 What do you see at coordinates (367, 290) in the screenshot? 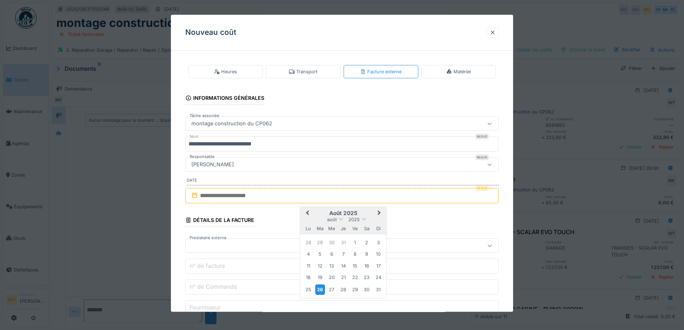
I see `div: Choose samedi 30 août 2025` at bounding box center [367, 290].